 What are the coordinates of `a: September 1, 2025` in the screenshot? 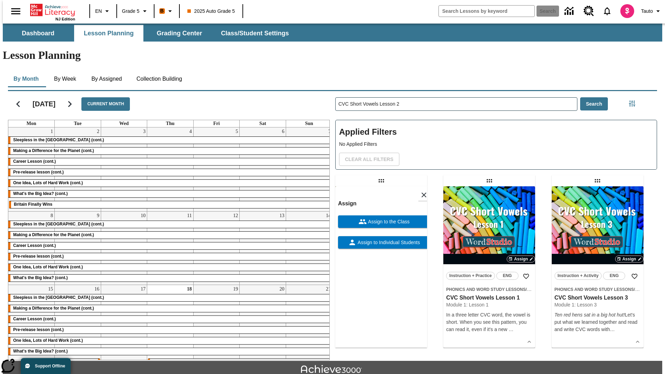 It's located at (52, 132).